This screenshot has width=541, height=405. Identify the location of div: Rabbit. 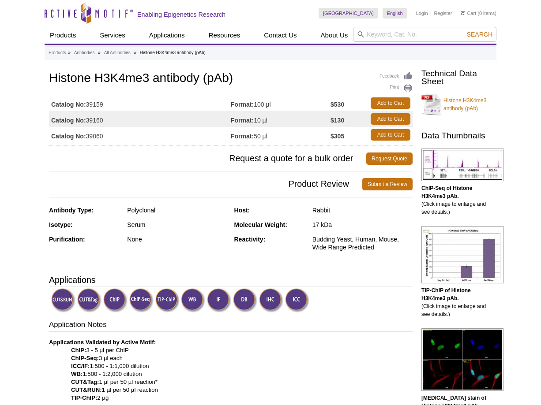
(362, 210).